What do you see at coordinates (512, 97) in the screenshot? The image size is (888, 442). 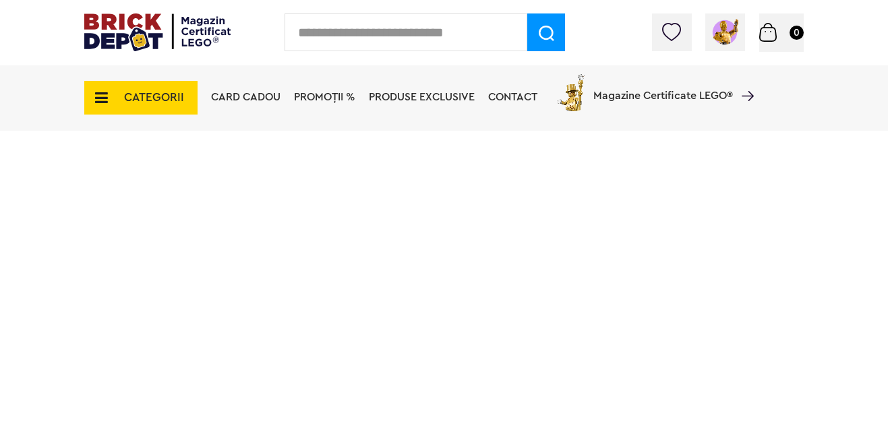 I see `a: Contact` at bounding box center [512, 97].